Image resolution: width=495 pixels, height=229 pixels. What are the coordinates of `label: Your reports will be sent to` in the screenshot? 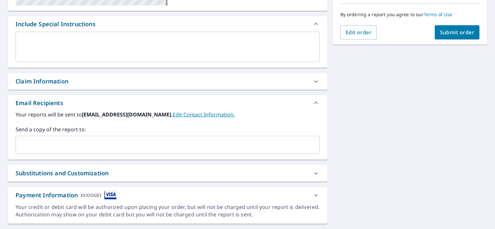 It's located at (168, 115).